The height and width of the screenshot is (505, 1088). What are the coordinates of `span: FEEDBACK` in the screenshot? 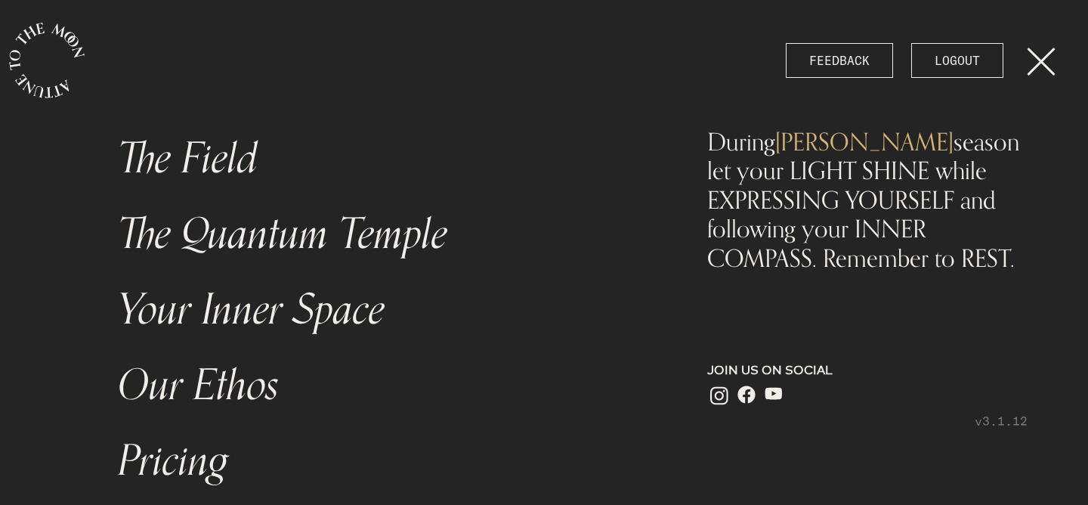 It's located at (839, 60).